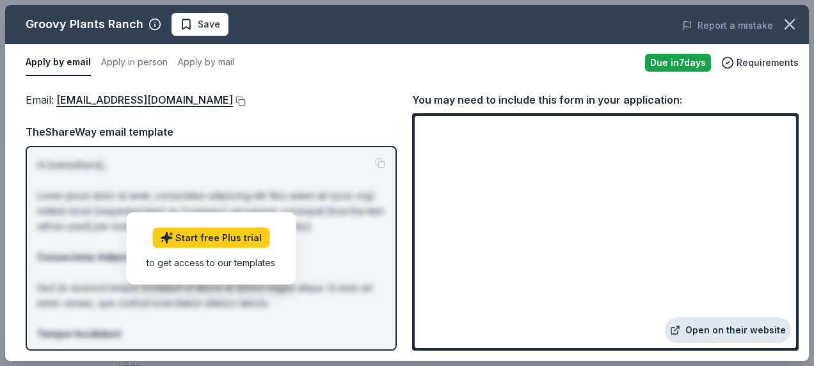  What do you see at coordinates (92, 257) in the screenshot?
I see `strong: Consectetur Adipiscing` at bounding box center [92, 257].